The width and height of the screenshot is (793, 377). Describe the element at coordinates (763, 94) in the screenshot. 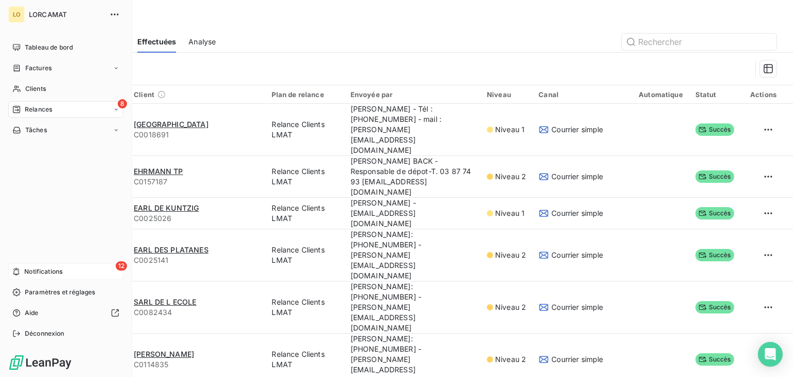

I see `div: Actions` at that location.